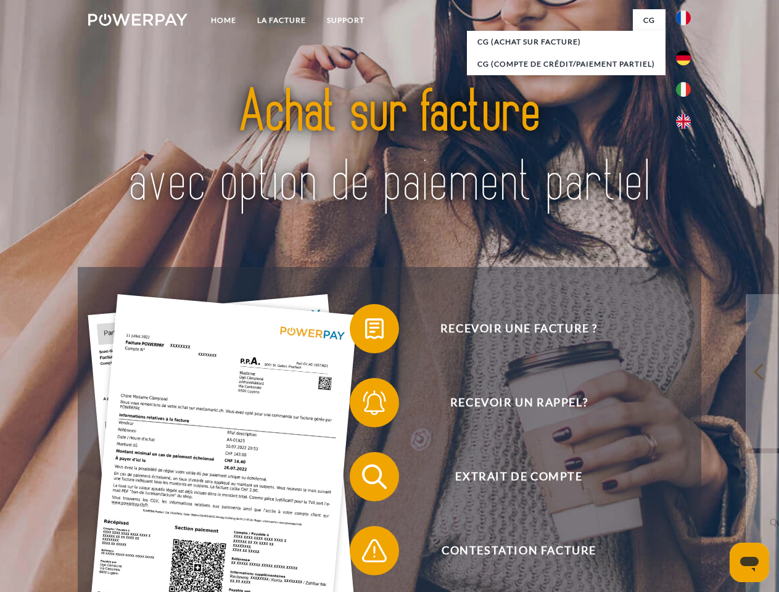 The width and height of the screenshot is (779, 592). I want to click on img: qb_warning.svg, so click(374, 551).